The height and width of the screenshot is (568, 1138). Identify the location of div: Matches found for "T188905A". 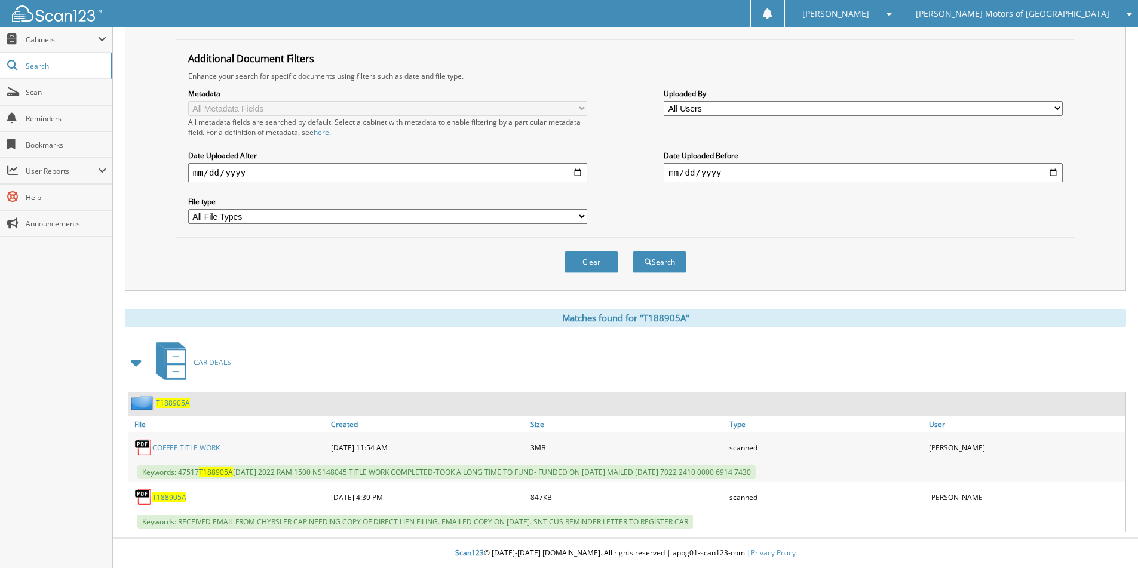
(625, 318).